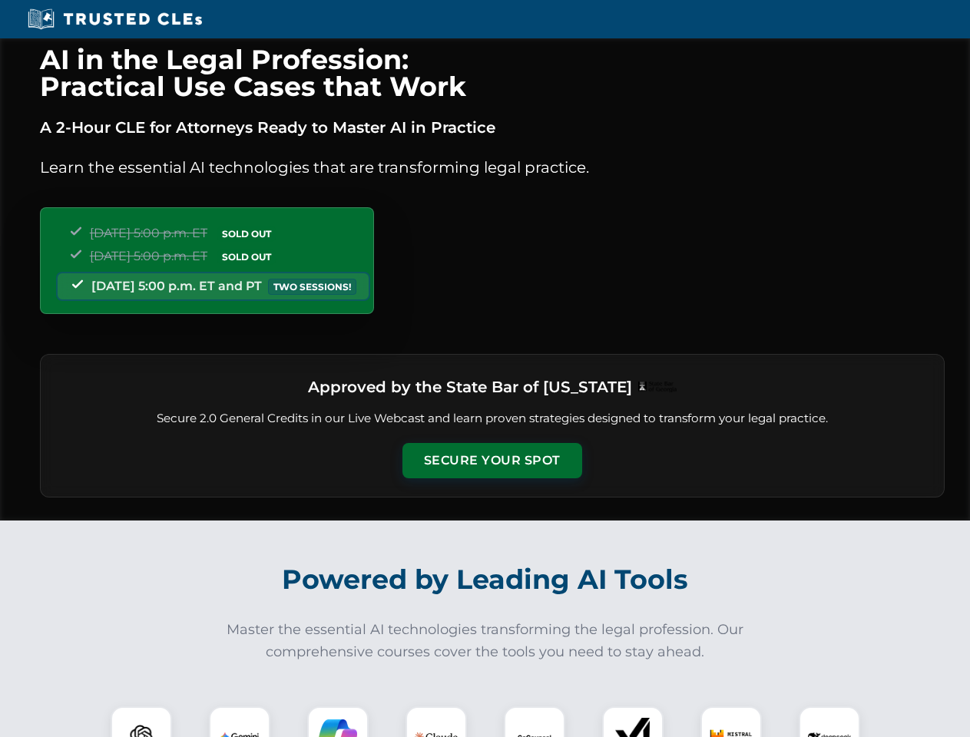  What do you see at coordinates (485, 641) in the screenshot?
I see `p: Master the essential AI technologies transforming the legal profession. Our comprehensive courses...` at bounding box center [485, 641].